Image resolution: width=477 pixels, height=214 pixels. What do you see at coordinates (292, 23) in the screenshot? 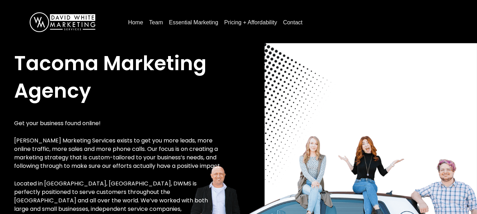
I see `a: Contact` at bounding box center [292, 23].